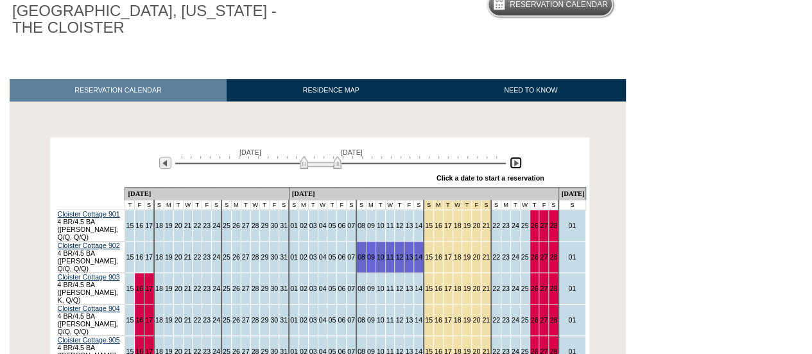 Image resolution: width=812 pixels, height=354 pixels. What do you see at coordinates (332, 320) in the screenshot?
I see `a: 05` at bounding box center [332, 320].